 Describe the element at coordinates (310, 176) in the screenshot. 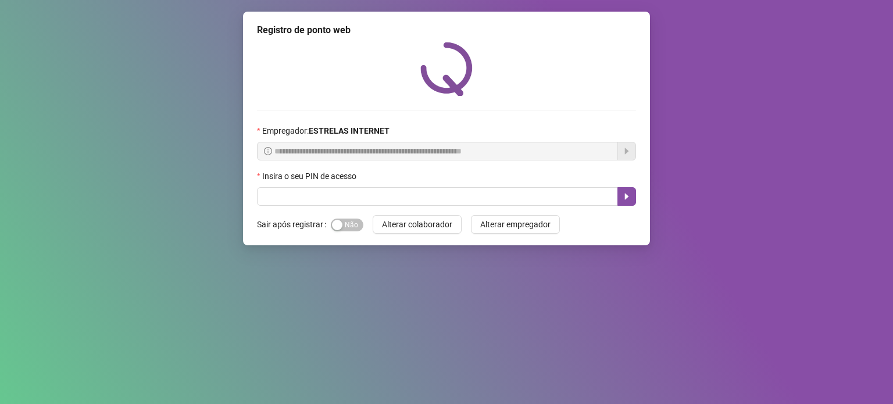

I see `label: Insira o seu PIN de acesso` at that location.